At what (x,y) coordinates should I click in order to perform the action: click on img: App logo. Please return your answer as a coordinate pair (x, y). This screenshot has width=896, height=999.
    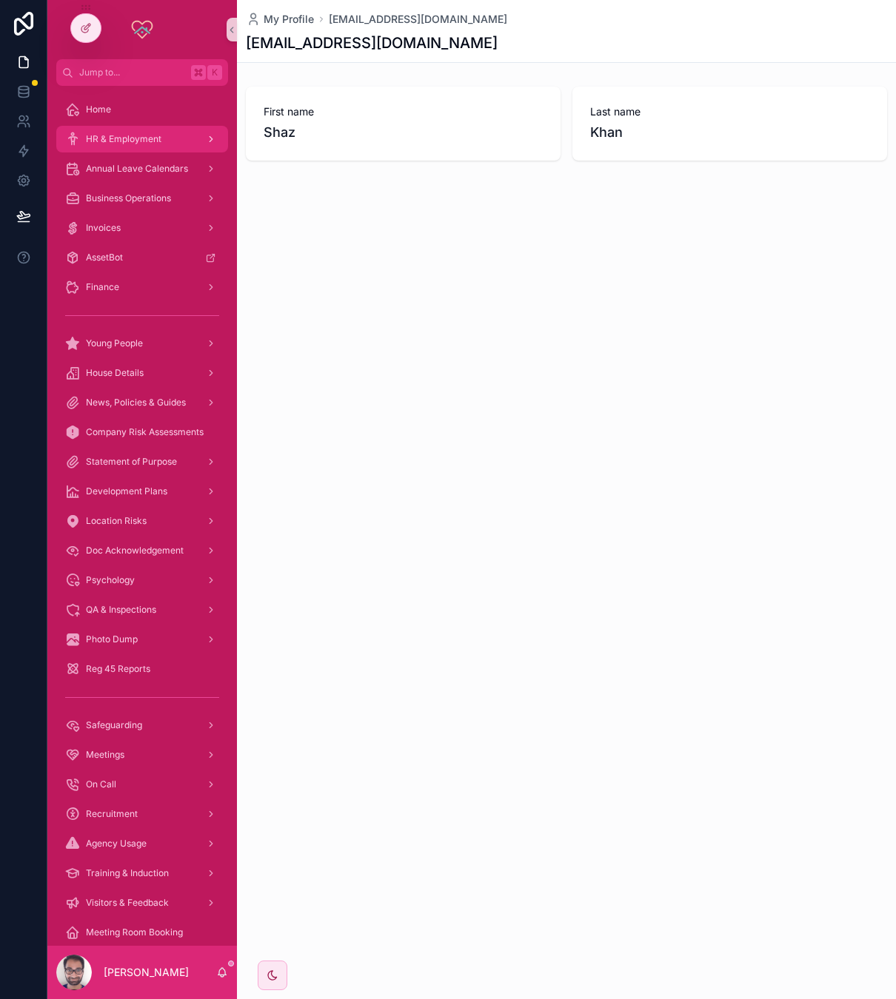
    Looking at the image, I should click on (142, 30).